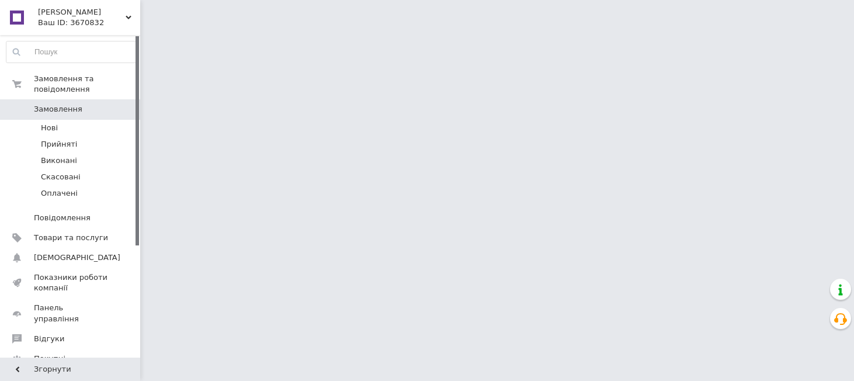 The height and width of the screenshot is (381, 854). I want to click on span: Замовлення, so click(58, 109).